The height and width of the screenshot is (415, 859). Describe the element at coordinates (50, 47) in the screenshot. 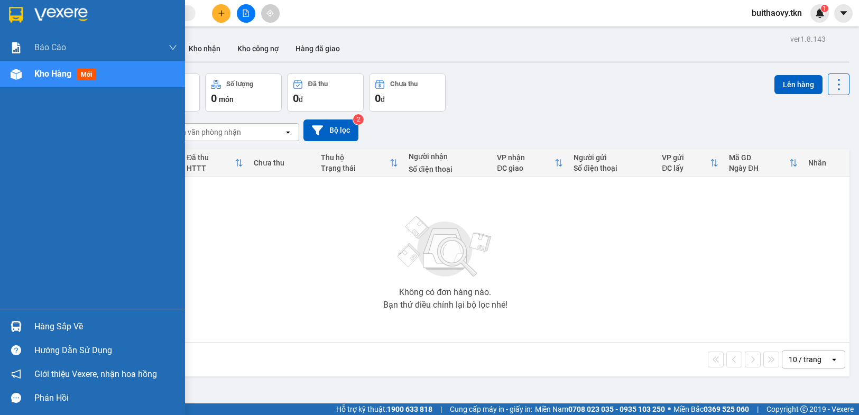

I see `span: Báo cáo` at that location.